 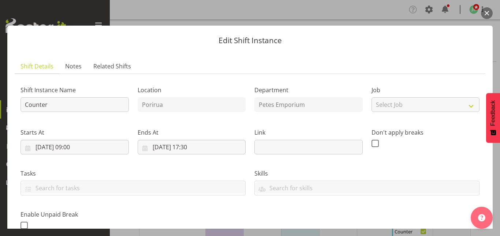 What do you see at coordinates (493, 113) in the screenshot?
I see `span: Feedback` at bounding box center [493, 113].